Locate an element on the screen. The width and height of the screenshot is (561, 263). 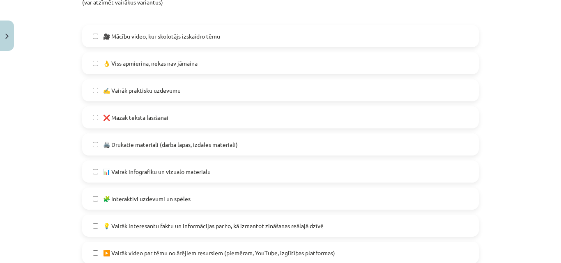
input: 👌 Viss apmierina, nekas nav jāmaina is located at coordinates (95, 63).